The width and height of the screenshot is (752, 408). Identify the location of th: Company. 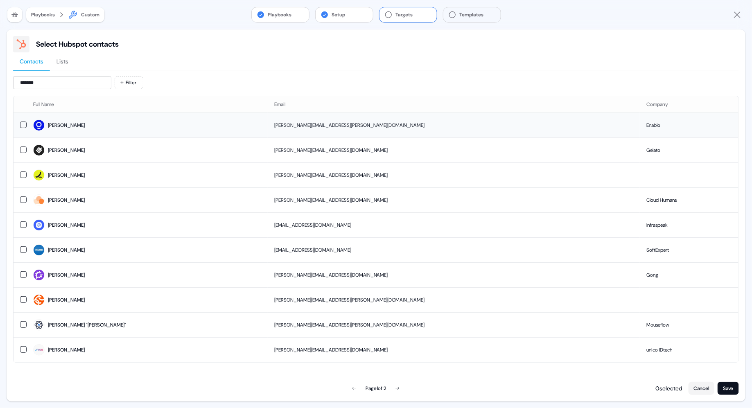
(689, 104).